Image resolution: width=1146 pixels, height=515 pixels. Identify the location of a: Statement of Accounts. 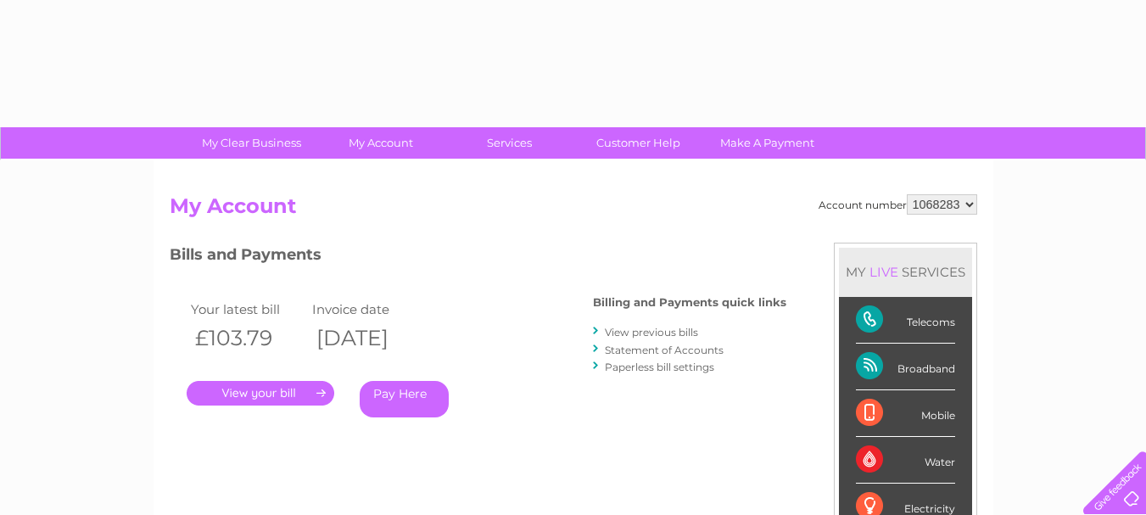
(664, 349).